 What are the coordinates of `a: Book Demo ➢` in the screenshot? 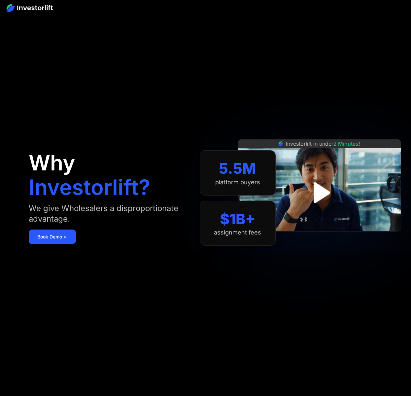 It's located at (52, 237).